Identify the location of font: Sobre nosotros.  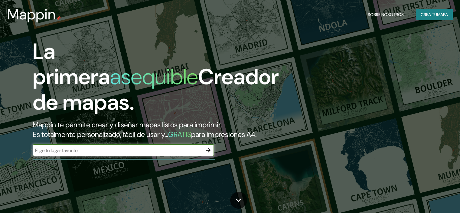
(386, 15).